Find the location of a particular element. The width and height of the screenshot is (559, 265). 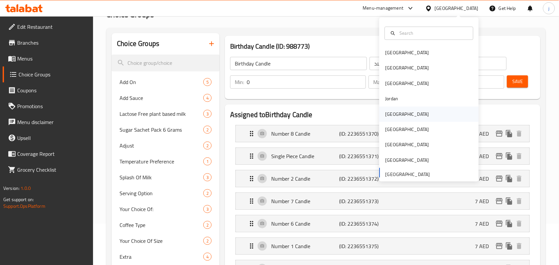

span: Edit Restaurant is located at coordinates (53, 27).